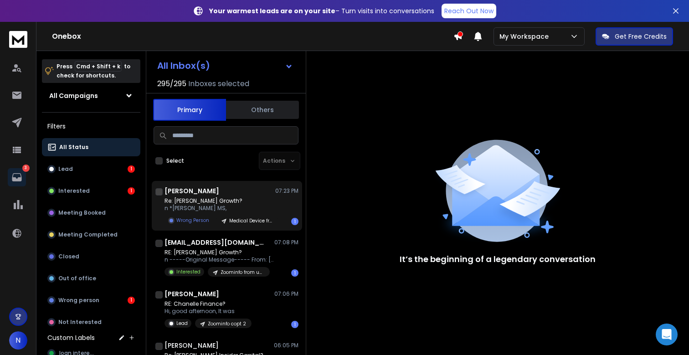 This screenshot has height=355, width=689. I want to click on p: 06:05 PM, so click(286, 346).